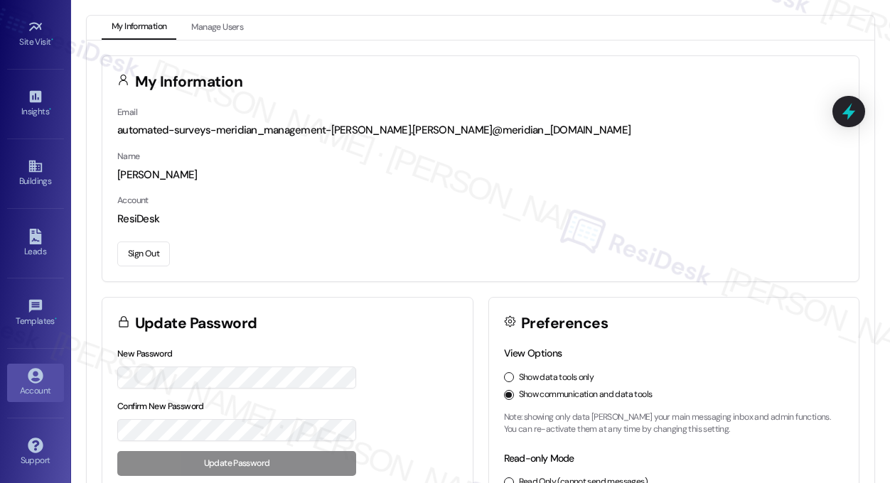 This screenshot has width=890, height=483. What do you see at coordinates (36, 244) in the screenshot?
I see `a: Leads` at bounding box center [36, 244].